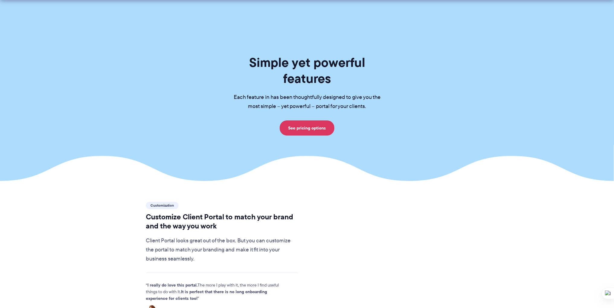 This screenshot has height=308, width=614. What do you see at coordinates (307, 70) in the screenshot?
I see `h1: Simple yet powerful features` at bounding box center [307, 70].